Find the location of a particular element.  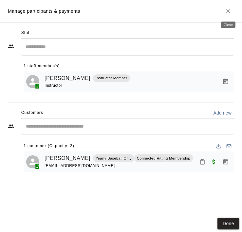

div: Search staff is located at coordinates (127, 47).